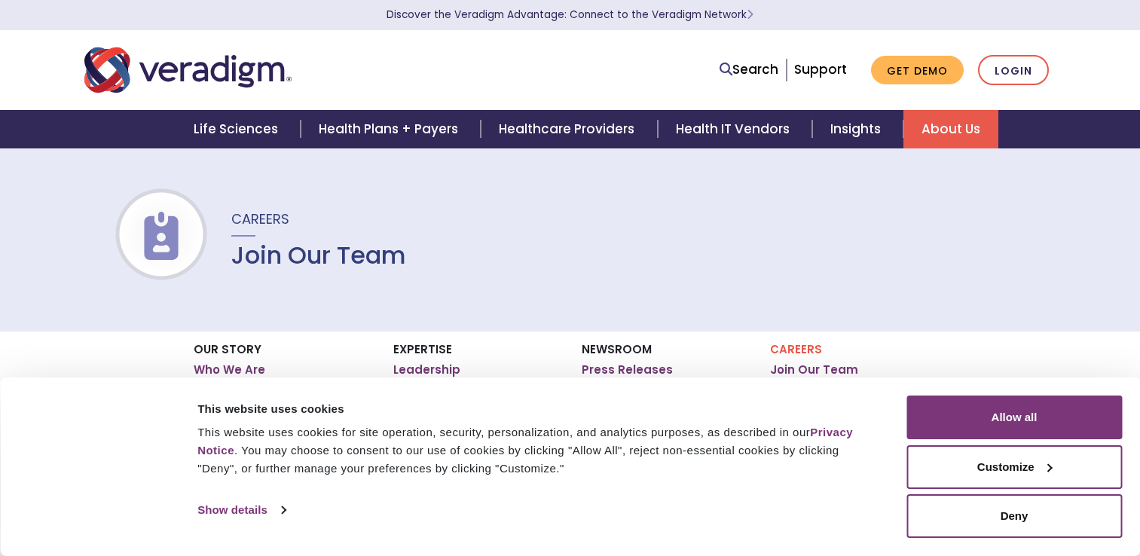 The height and width of the screenshot is (556, 1140). What do you see at coordinates (427, 370) in the screenshot?
I see `a: Leadership` at bounding box center [427, 370].